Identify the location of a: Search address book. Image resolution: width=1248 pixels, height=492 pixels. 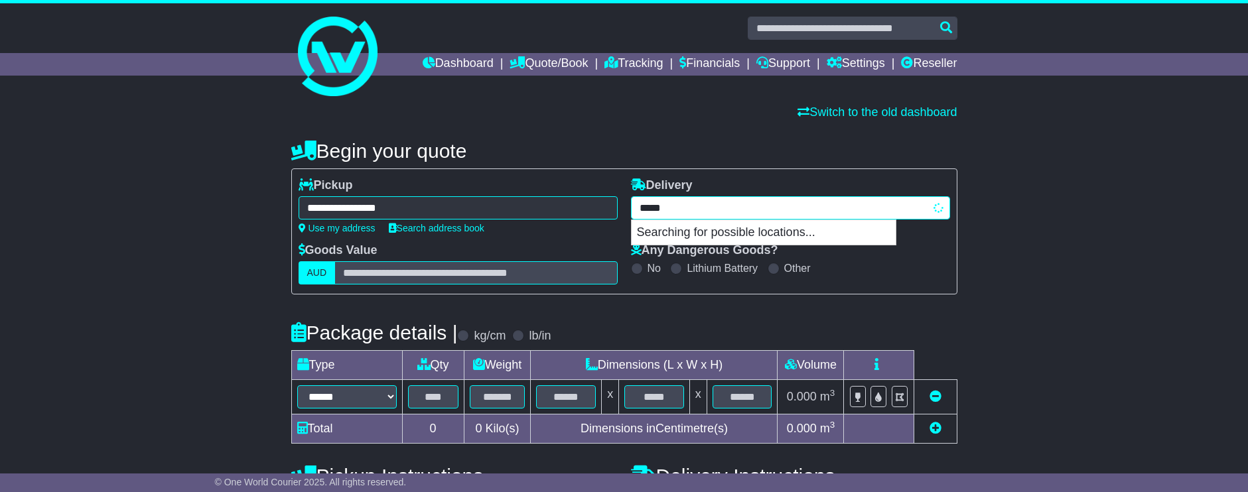
(437, 228).